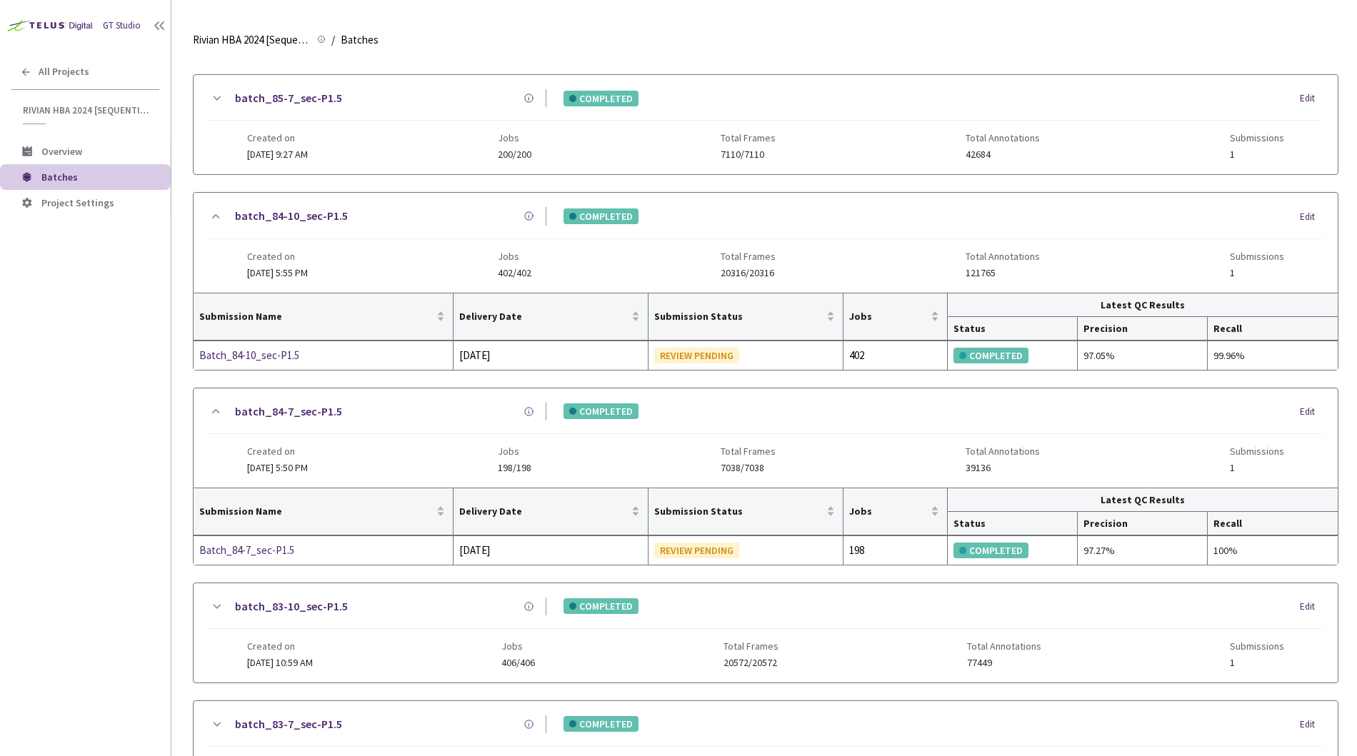  Describe the element at coordinates (1013, 329) in the screenshot. I see `th: Status` at that location.